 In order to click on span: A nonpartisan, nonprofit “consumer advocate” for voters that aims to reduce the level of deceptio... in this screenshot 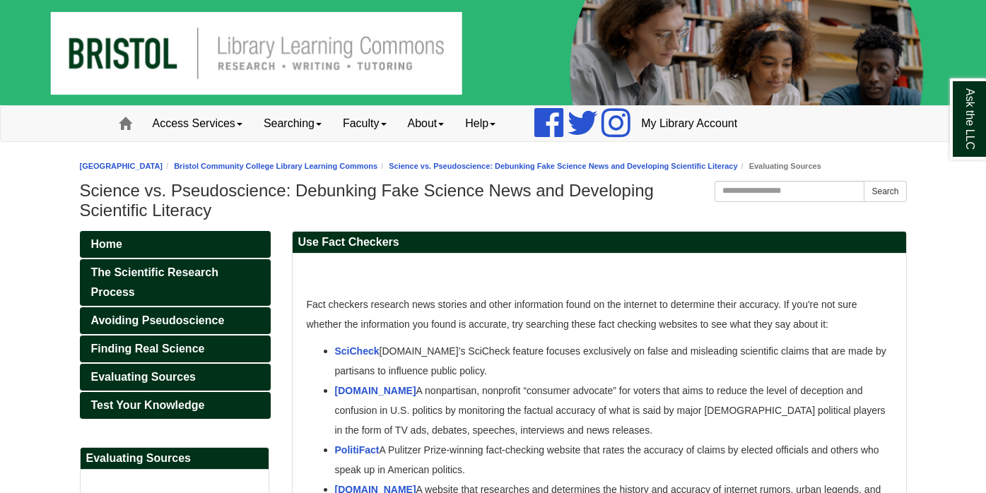, I will do `click(610, 411)`.